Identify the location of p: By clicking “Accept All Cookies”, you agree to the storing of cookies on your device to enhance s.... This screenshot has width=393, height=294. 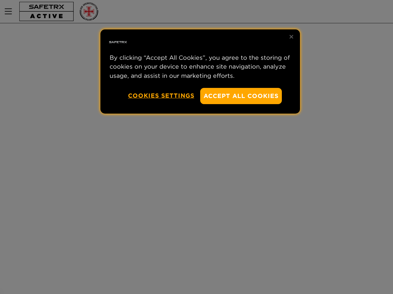
(200, 67).